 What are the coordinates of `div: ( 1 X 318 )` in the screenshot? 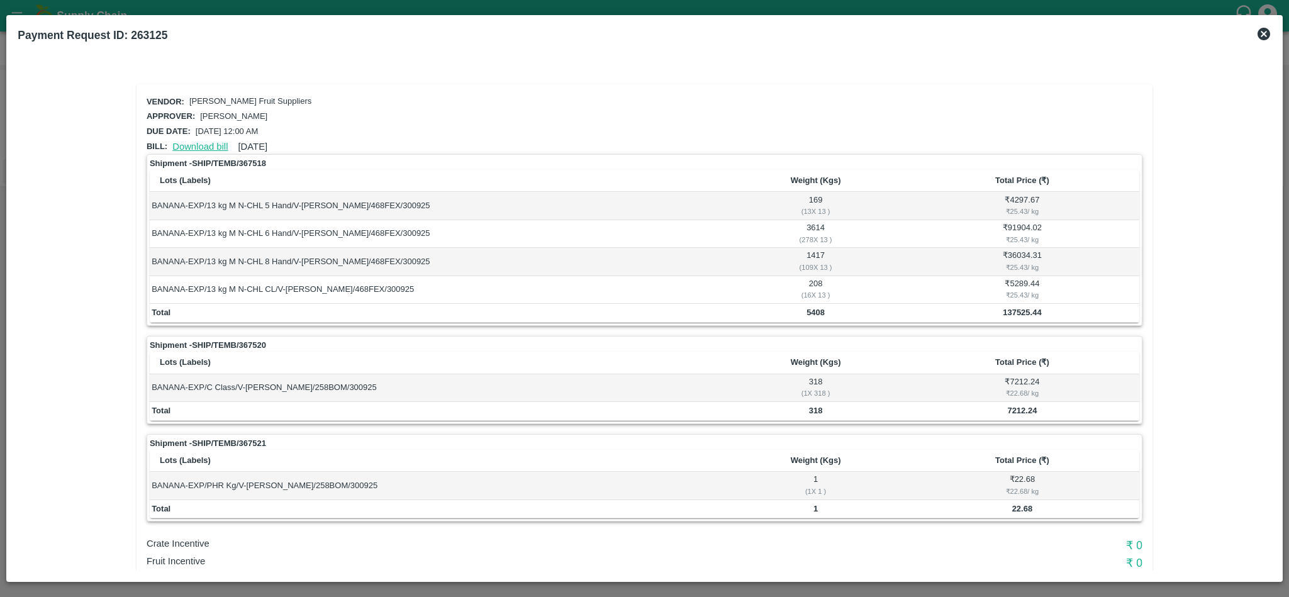 It's located at (816, 393).